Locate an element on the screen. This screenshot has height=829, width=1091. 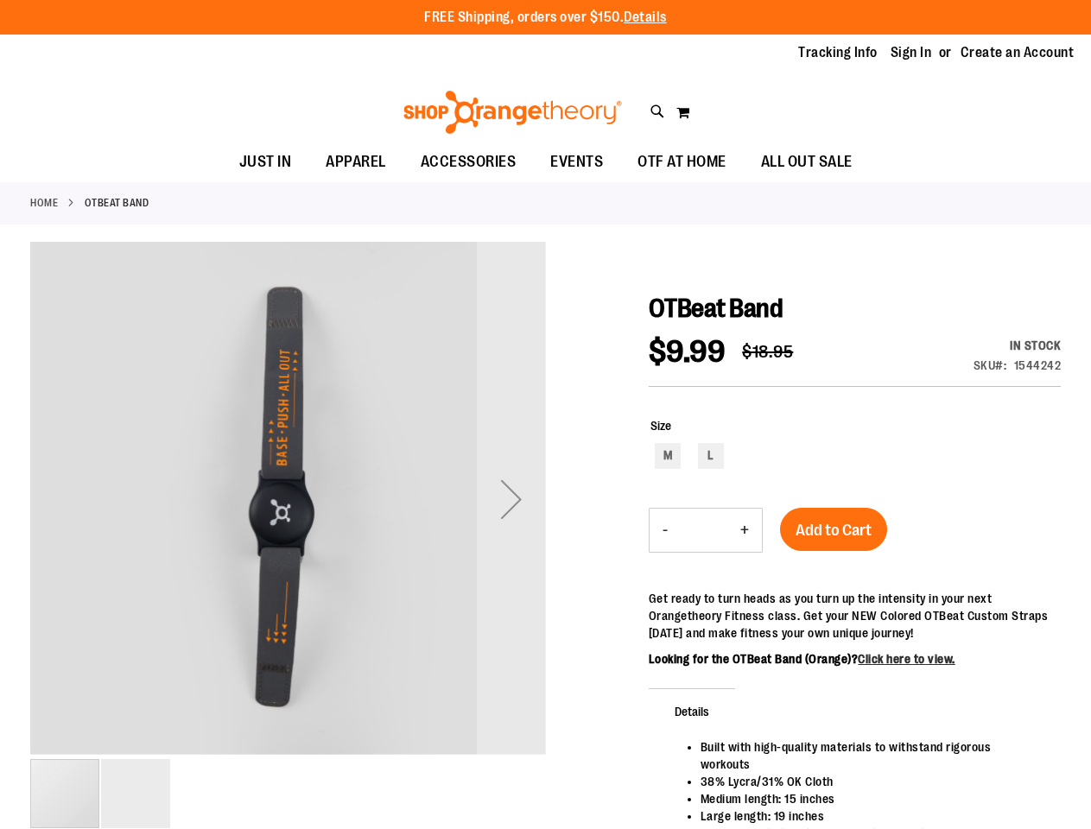
strong: SKU is located at coordinates (990, 365).